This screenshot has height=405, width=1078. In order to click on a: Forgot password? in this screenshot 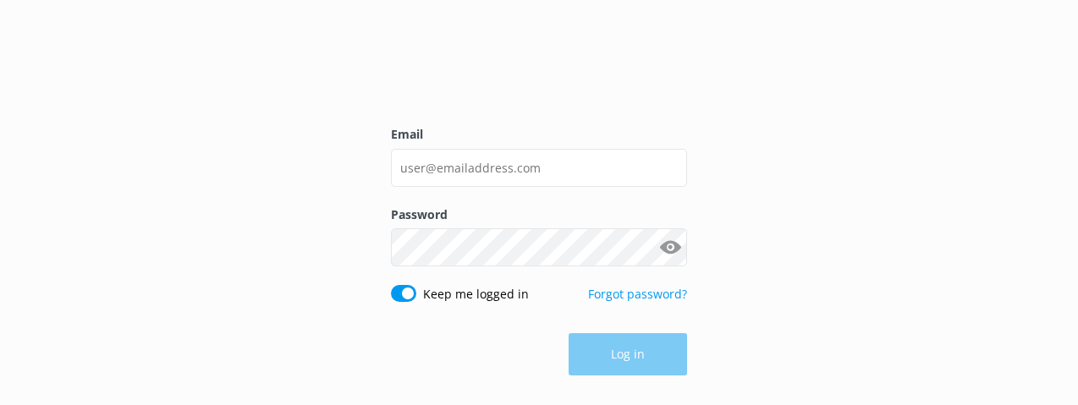, I will do `click(637, 294)`.